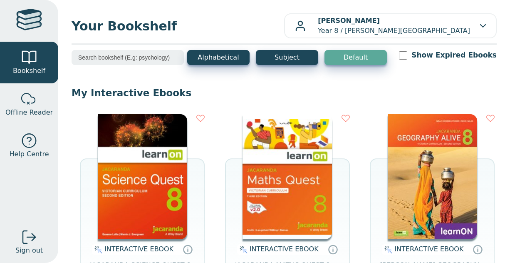 The image size is (510, 263). What do you see at coordinates (454, 55) in the screenshot?
I see `label: Show Expired Ebooks` at bounding box center [454, 55].